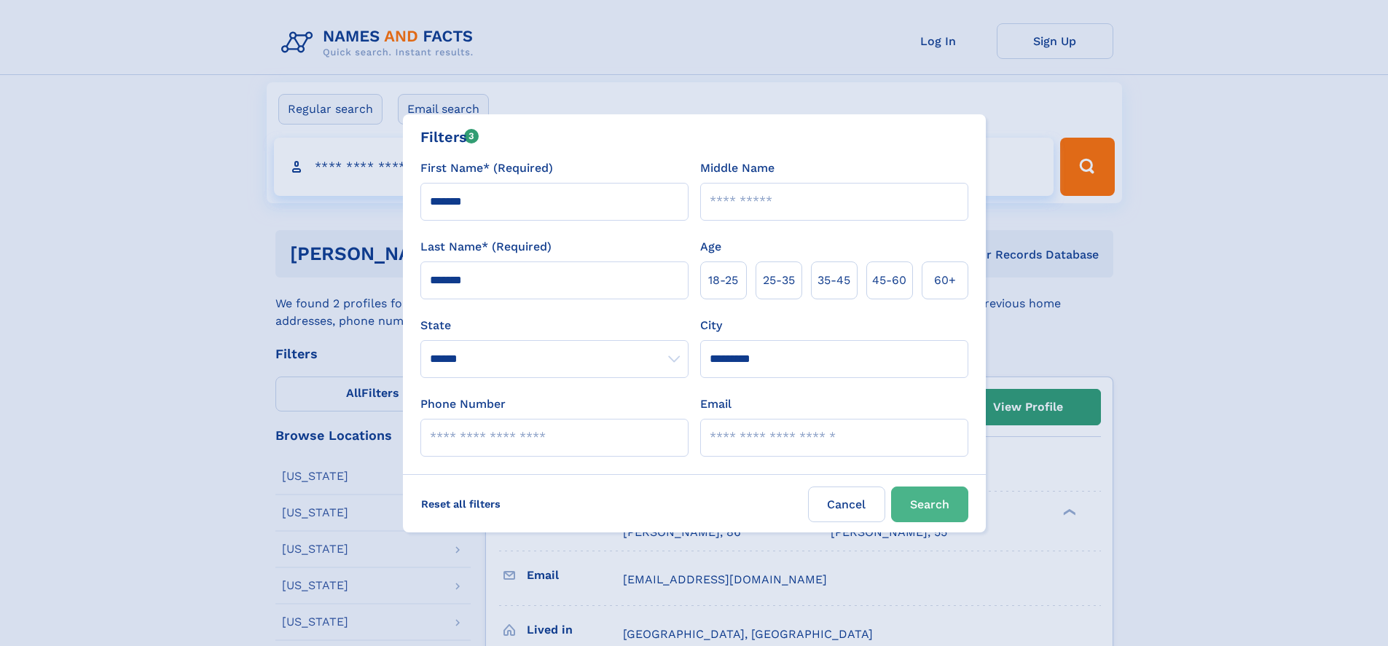 This screenshot has height=646, width=1388. I want to click on label: Reset all filters, so click(461, 504).